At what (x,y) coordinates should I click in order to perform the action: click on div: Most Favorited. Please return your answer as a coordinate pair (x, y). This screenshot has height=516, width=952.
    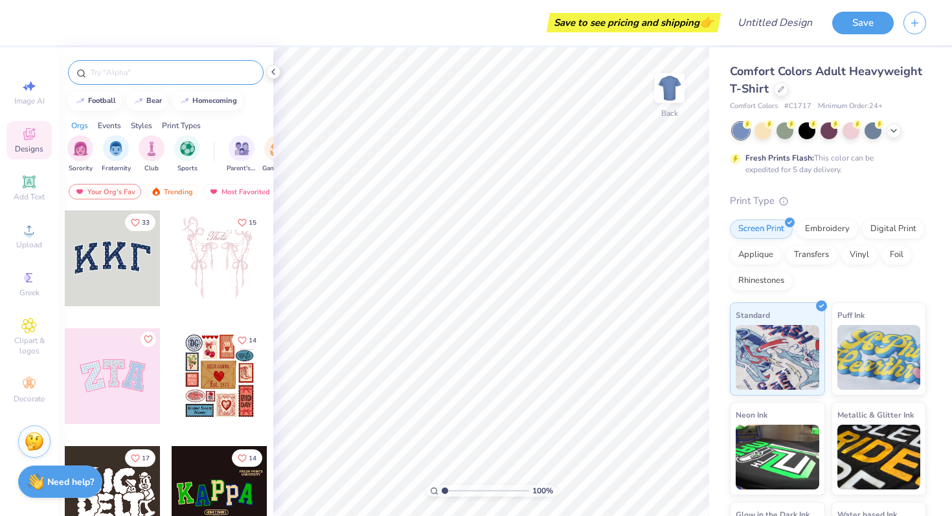
    Looking at the image, I should click on (239, 192).